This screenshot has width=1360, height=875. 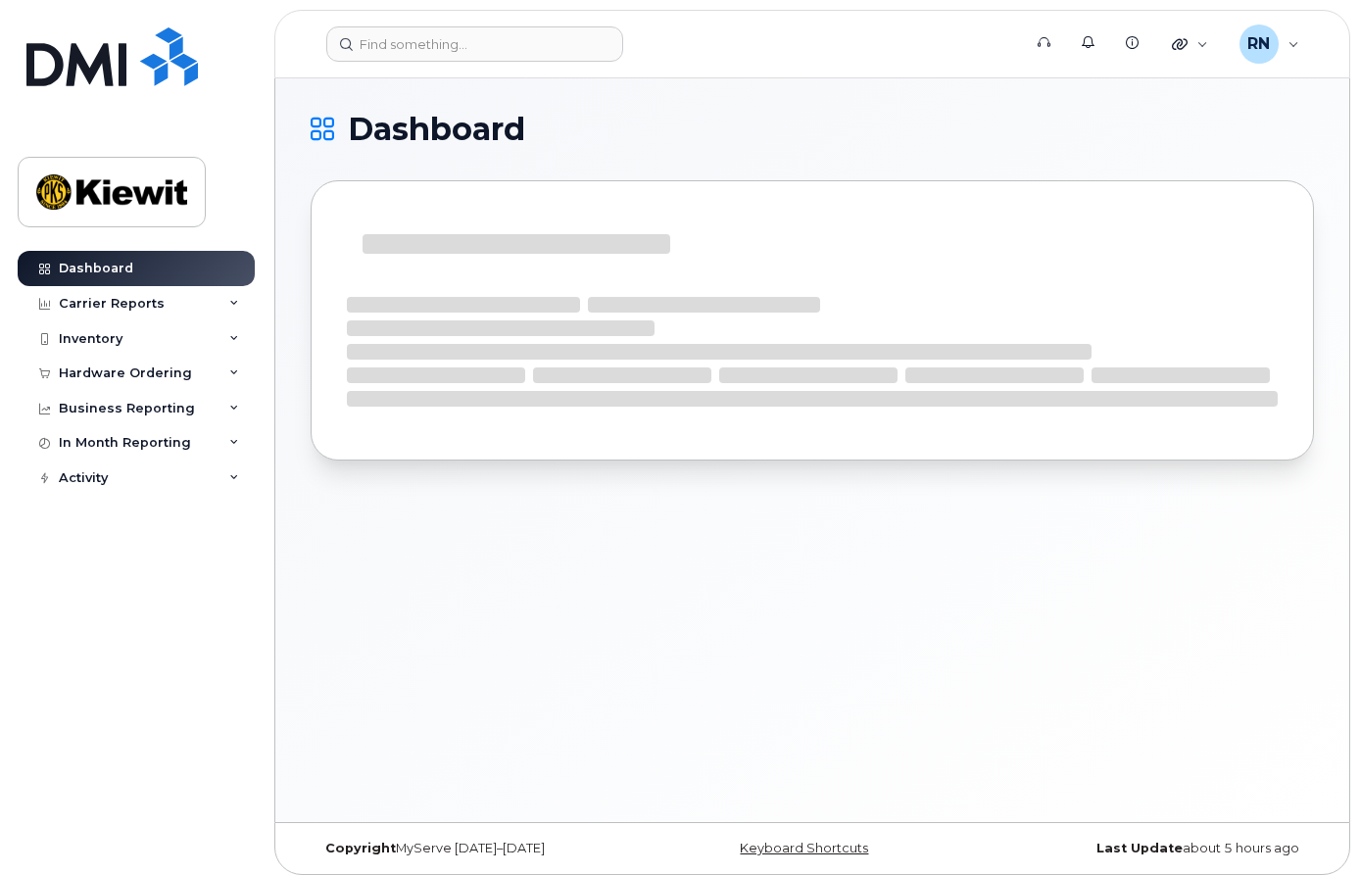 I want to click on span: Dashboard, so click(x=436, y=129).